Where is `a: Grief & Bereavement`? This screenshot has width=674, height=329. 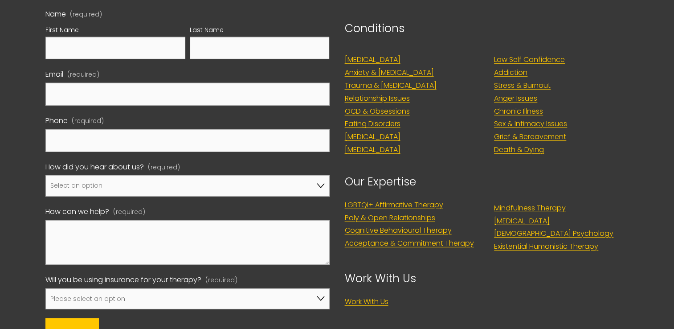
a: Grief & Bereavement is located at coordinates (530, 137).